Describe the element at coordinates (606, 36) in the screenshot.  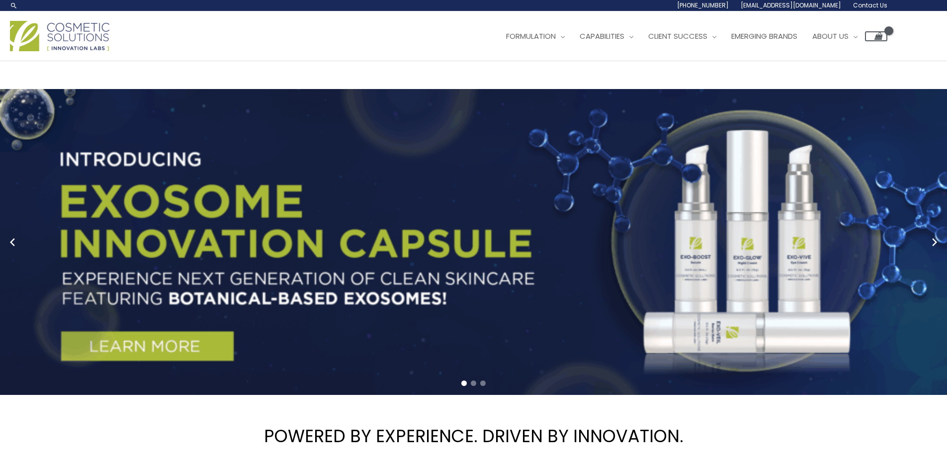
I see `a: Capabilities` at that location.